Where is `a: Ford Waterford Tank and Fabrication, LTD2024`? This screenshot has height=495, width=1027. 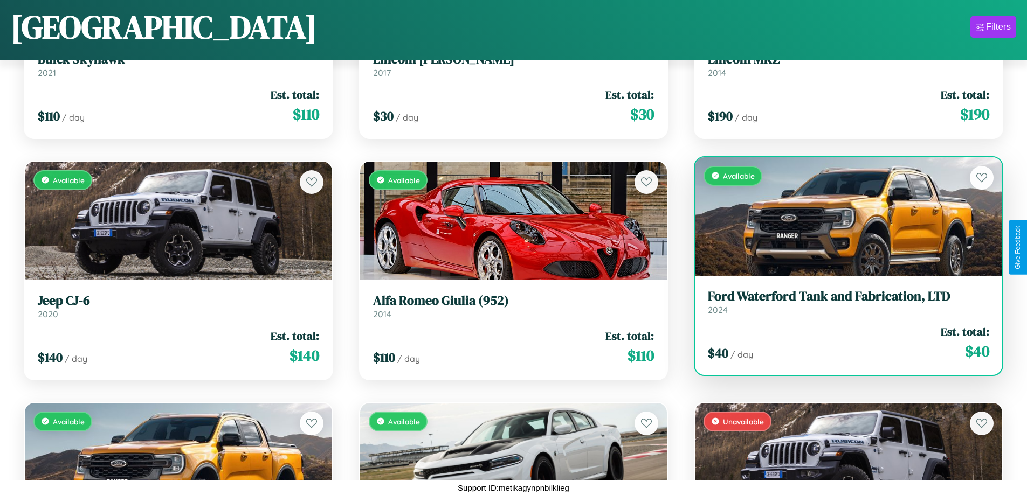 a: Ford Waterford Tank and Fabrication, LTD2024 is located at coordinates (848, 302).